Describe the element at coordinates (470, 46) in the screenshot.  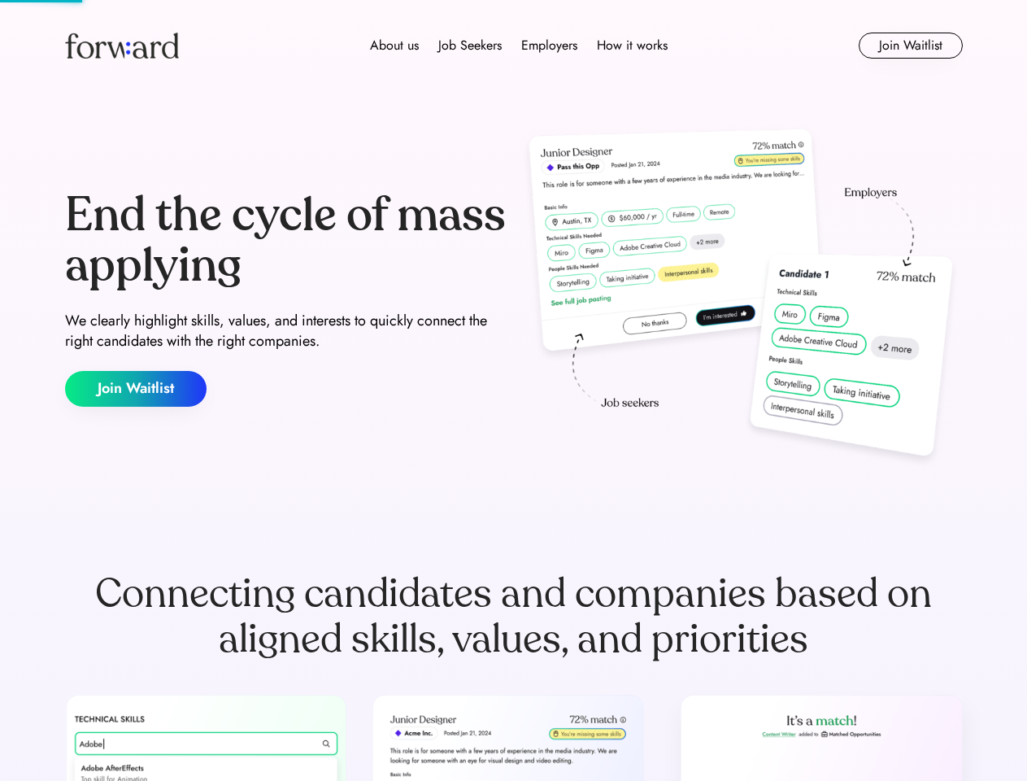
I see `div: Job Seekers` at that location.